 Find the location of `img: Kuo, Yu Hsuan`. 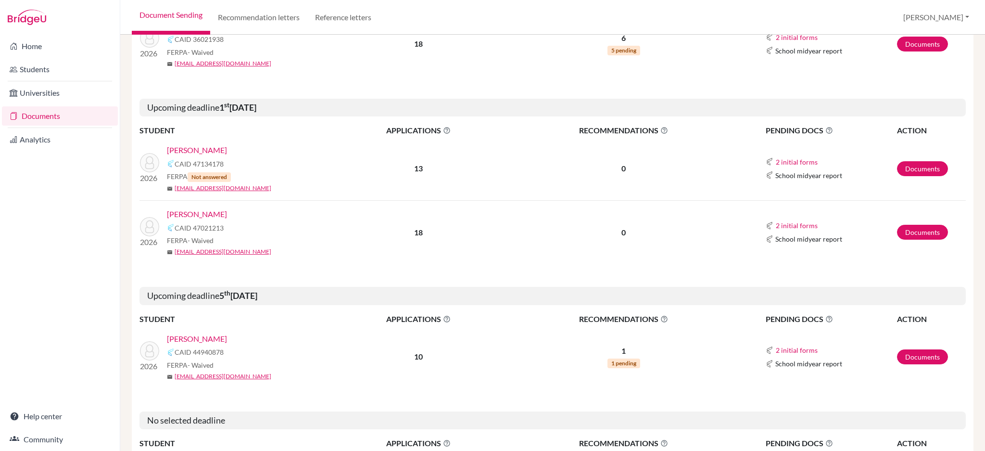

img: Kuo, Yu Hsuan is located at coordinates (150, 163).